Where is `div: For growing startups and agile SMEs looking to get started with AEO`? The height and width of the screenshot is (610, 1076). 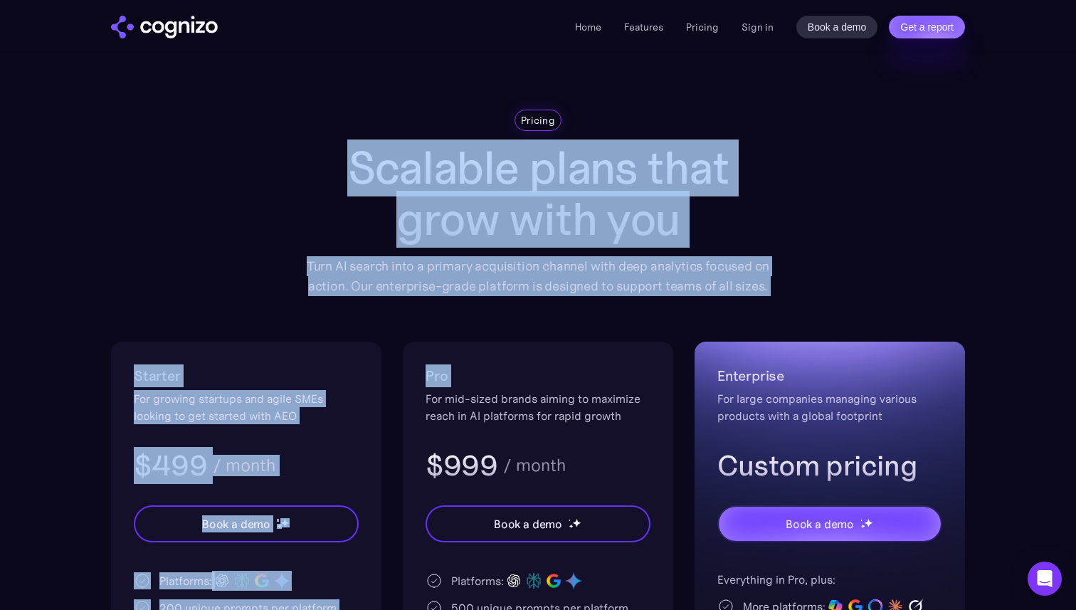 div: For growing startups and agile SMEs looking to get started with AEO is located at coordinates (246, 407).